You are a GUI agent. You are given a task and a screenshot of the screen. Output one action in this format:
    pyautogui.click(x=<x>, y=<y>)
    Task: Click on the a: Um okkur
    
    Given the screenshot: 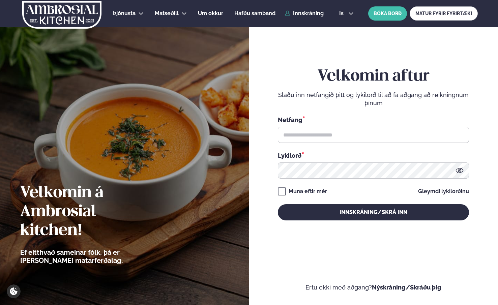 What is the action you would take?
    pyautogui.click(x=210, y=13)
    